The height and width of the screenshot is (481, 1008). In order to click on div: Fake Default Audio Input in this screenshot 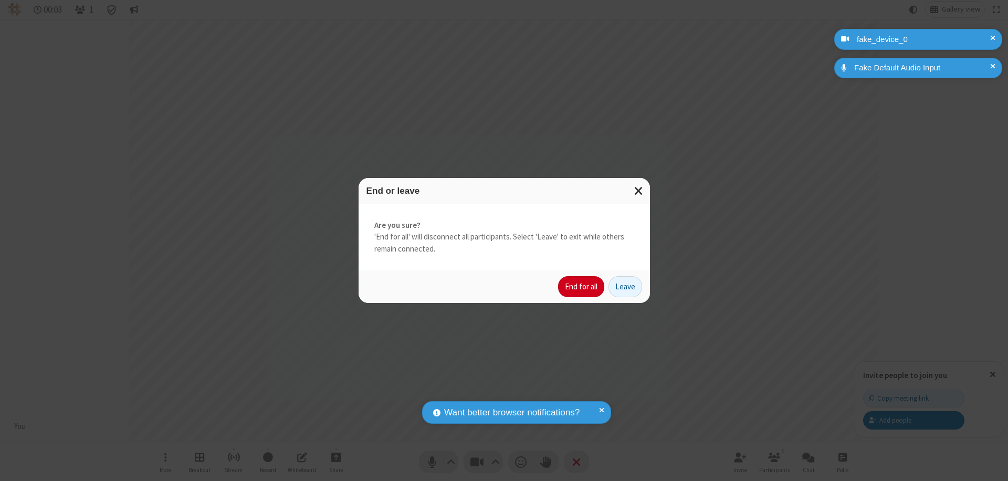, I will do `click(922, 68)`.